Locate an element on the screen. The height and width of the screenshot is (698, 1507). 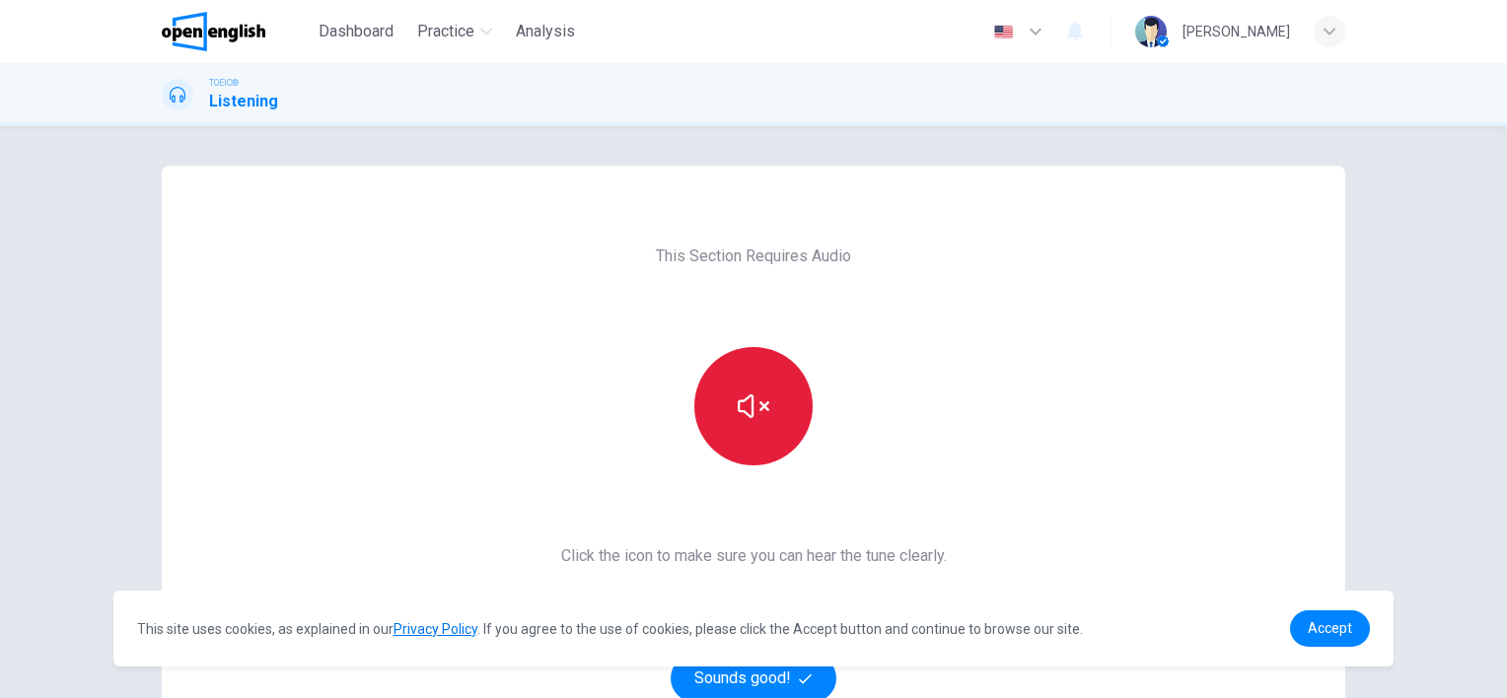
span: This site uses cookies, as explained in our . If you agree to the use of cookies, please click th... is located at coordinates (610, 629).